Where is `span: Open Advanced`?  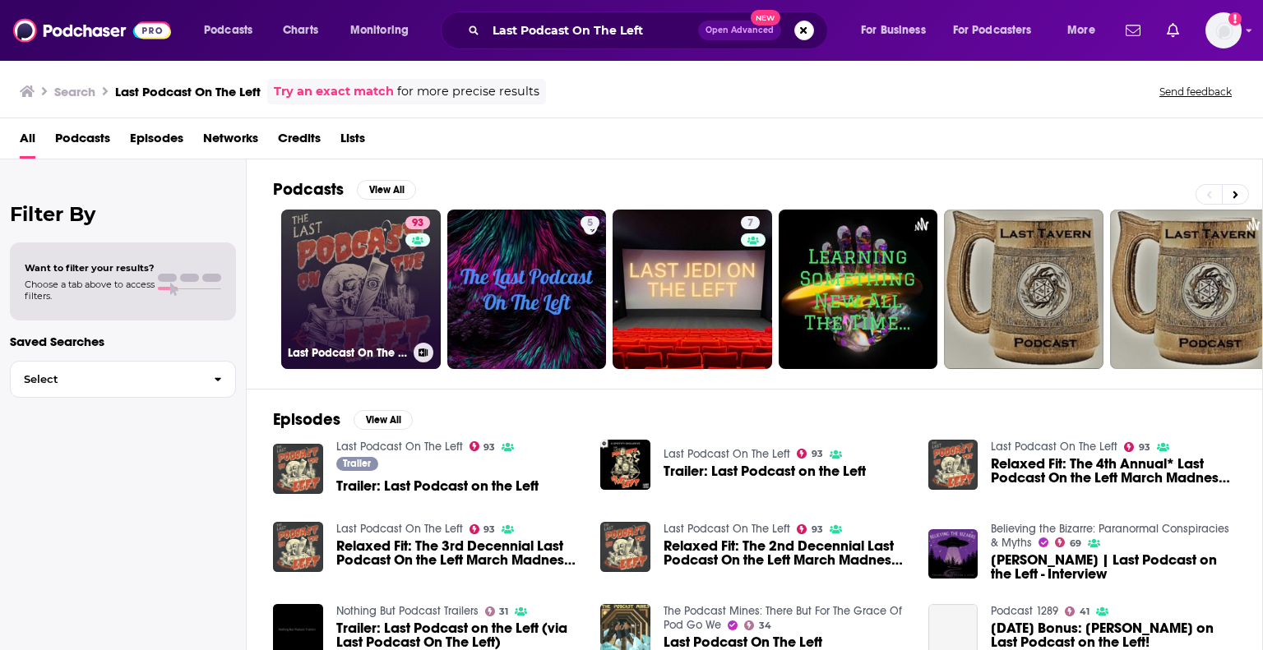
span: Open Advanced is located at coordinates (739, 30).